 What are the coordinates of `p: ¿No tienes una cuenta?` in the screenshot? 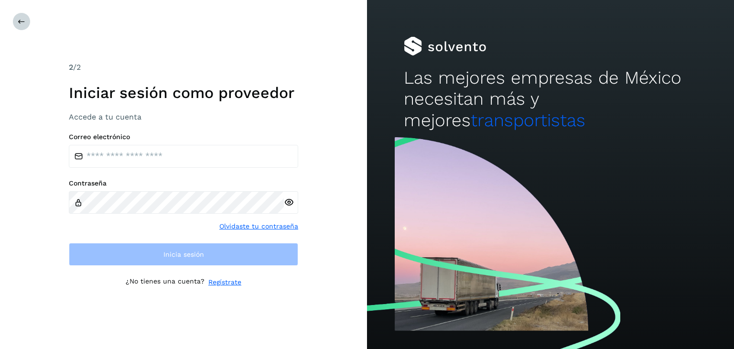 It's located at (165, 282).